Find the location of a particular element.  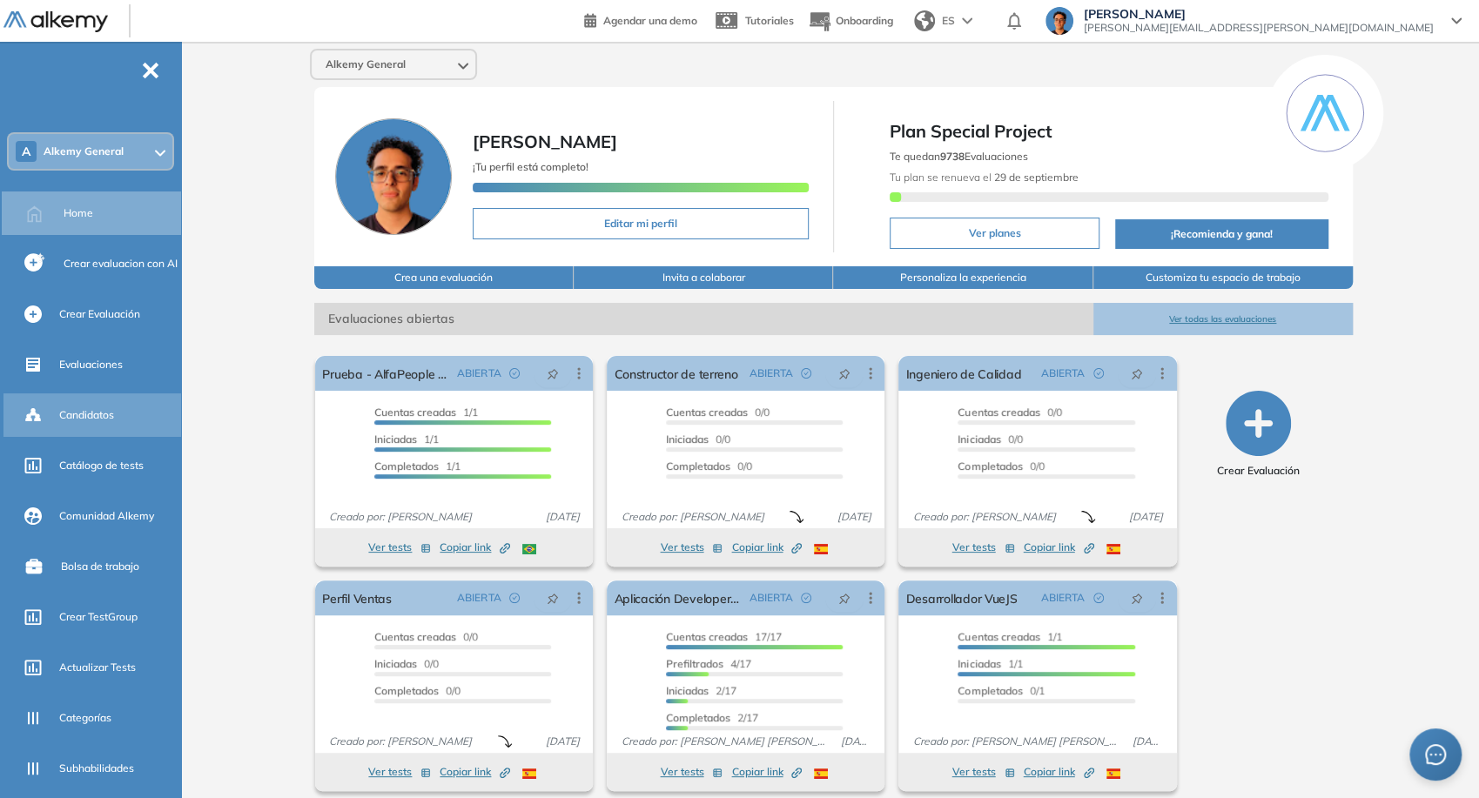

span: A is located at coordinates (26, 152).